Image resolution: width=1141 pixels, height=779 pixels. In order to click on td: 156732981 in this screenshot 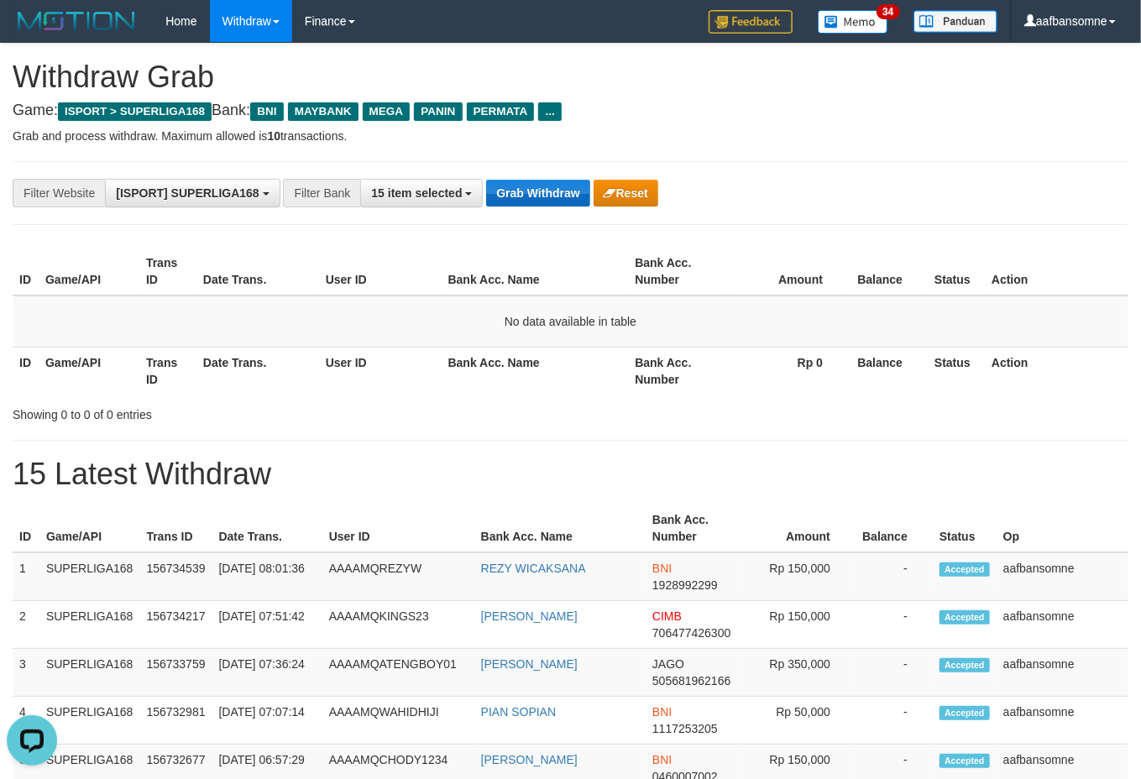, I will do `click(175, 720)`.